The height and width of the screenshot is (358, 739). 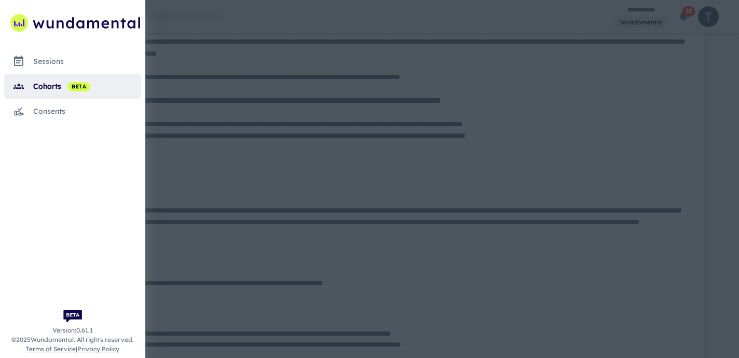 I want to click on a: consents, so click(x=73, y=111).